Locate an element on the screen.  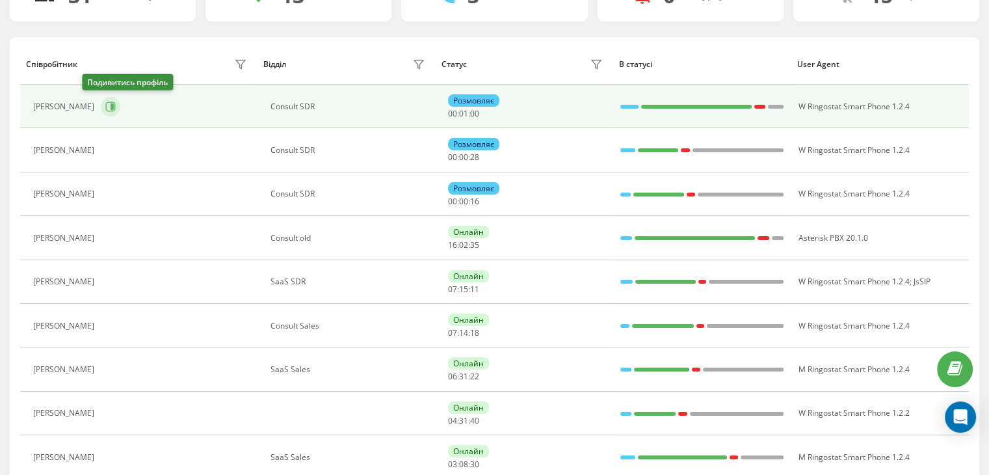
span: 15 is located at coordinates (464, 289).